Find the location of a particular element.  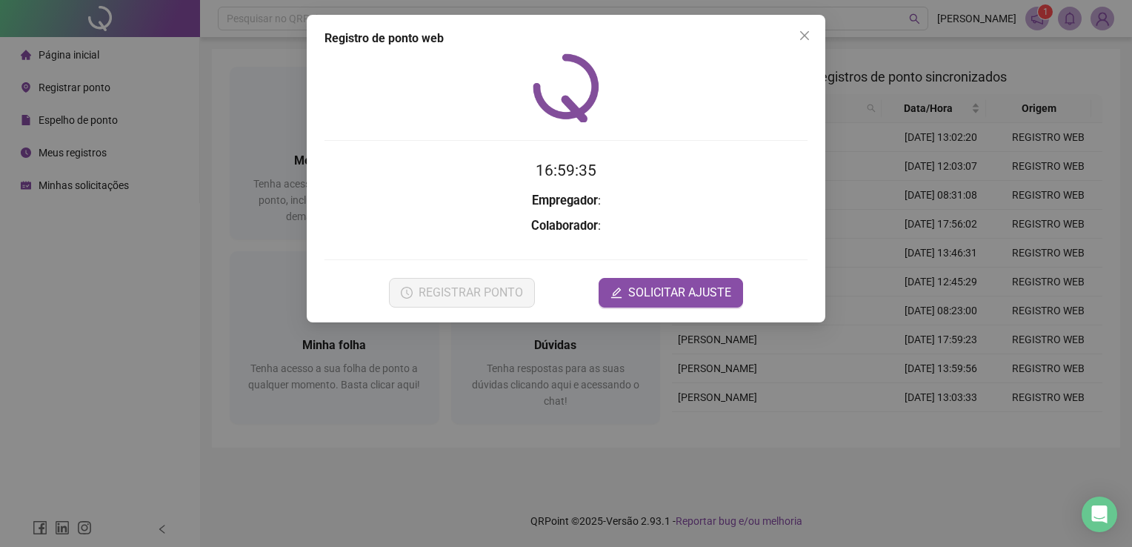

strong: Empregador is located at coordinates (565, 200).